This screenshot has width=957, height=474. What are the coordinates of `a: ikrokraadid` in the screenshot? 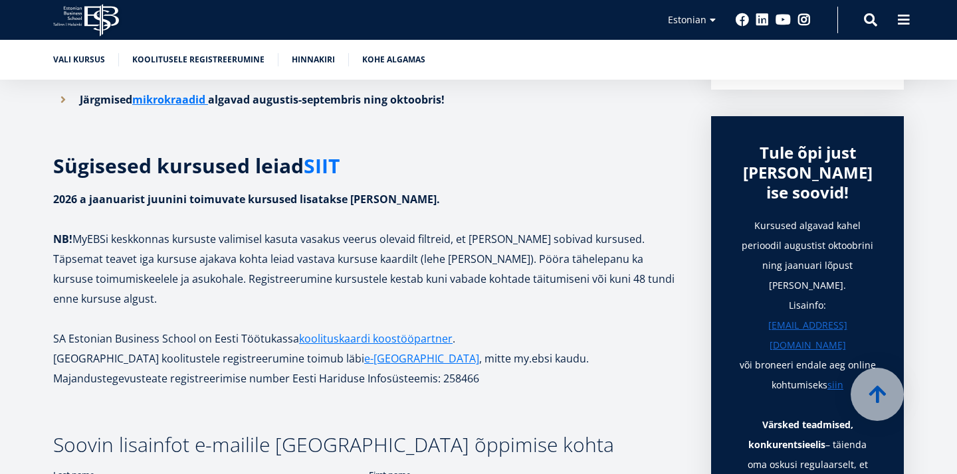 It's located at (174, 100).